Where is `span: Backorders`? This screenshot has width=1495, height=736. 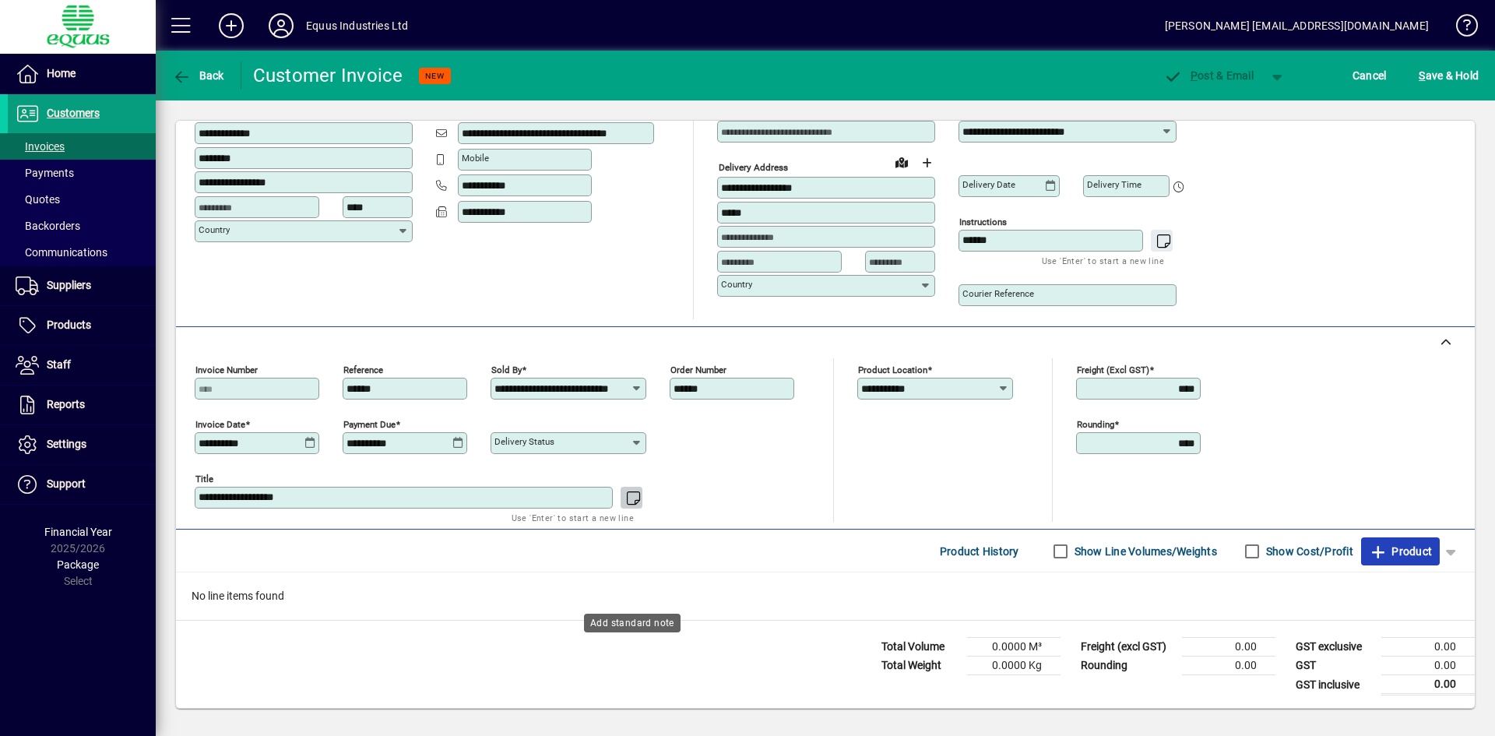 span: Backorders is located at coordinates (47, 226).